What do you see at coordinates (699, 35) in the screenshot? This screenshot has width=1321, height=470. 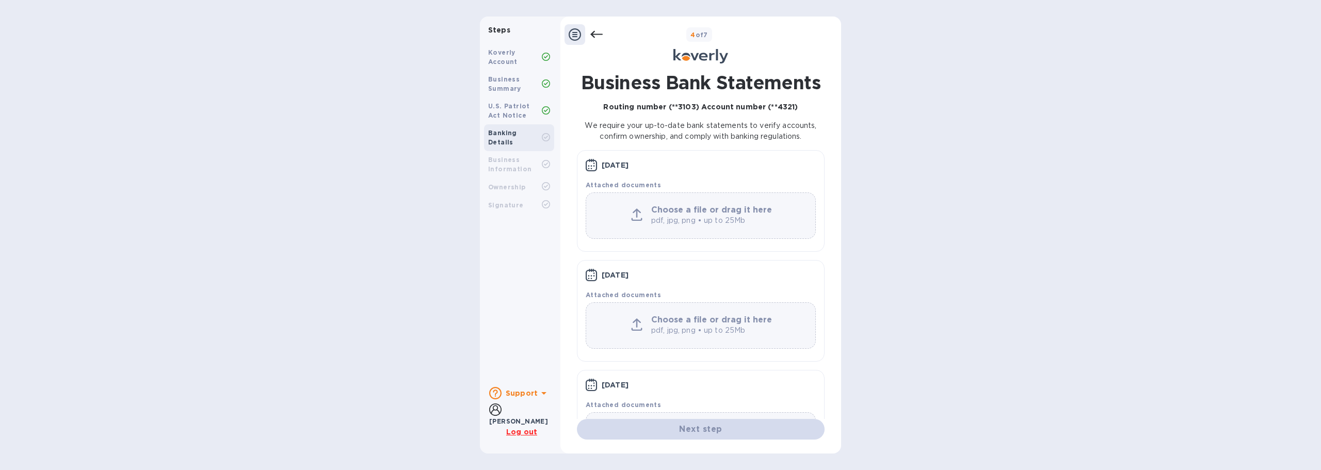 I see `b: of 7` at bounding box center [699, 35].